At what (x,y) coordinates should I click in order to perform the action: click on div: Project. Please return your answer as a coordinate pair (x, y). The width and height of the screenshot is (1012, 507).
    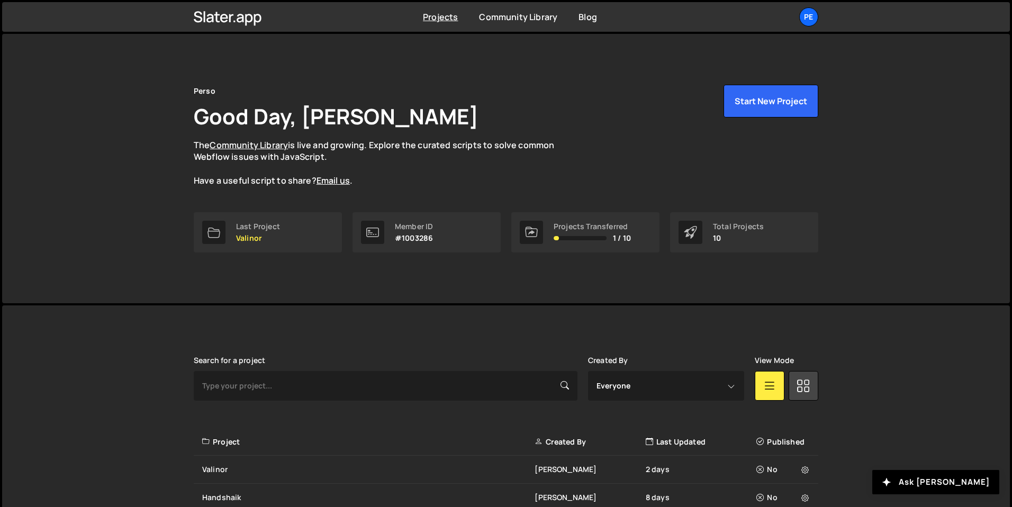
    Looking at the image, I should click on (368, 442).